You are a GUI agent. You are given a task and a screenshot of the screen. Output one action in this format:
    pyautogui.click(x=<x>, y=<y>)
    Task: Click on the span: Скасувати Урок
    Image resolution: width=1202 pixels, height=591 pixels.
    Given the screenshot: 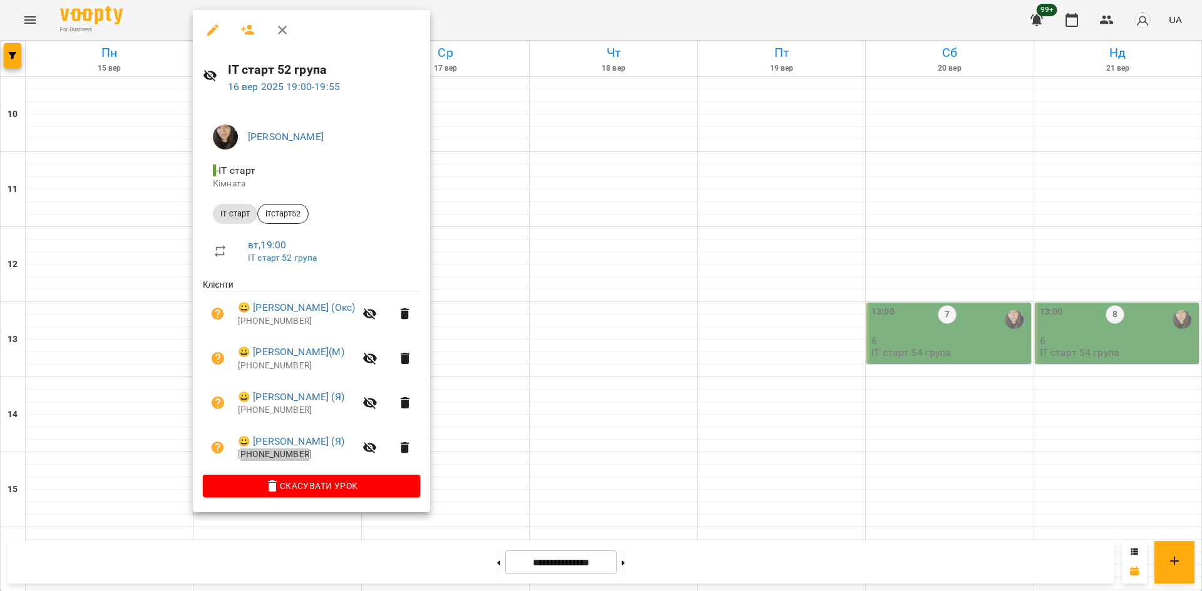 What is the action you would take?
    pyautogui.click(x=311, y=486)
    